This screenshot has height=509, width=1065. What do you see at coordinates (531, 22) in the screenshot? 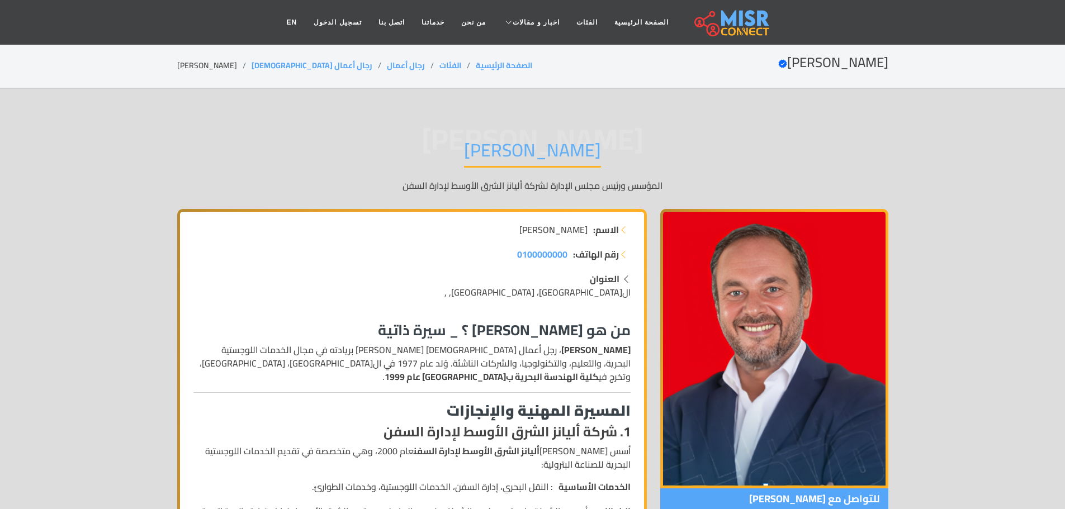
I see `a: اخبار و مقالات` at bounding box center [531, 22].